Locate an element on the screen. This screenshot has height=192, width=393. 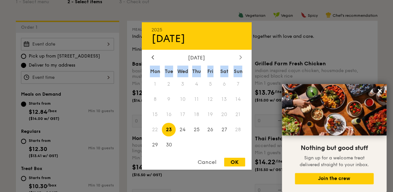
span: 9 is located at coordinates (169, 99).